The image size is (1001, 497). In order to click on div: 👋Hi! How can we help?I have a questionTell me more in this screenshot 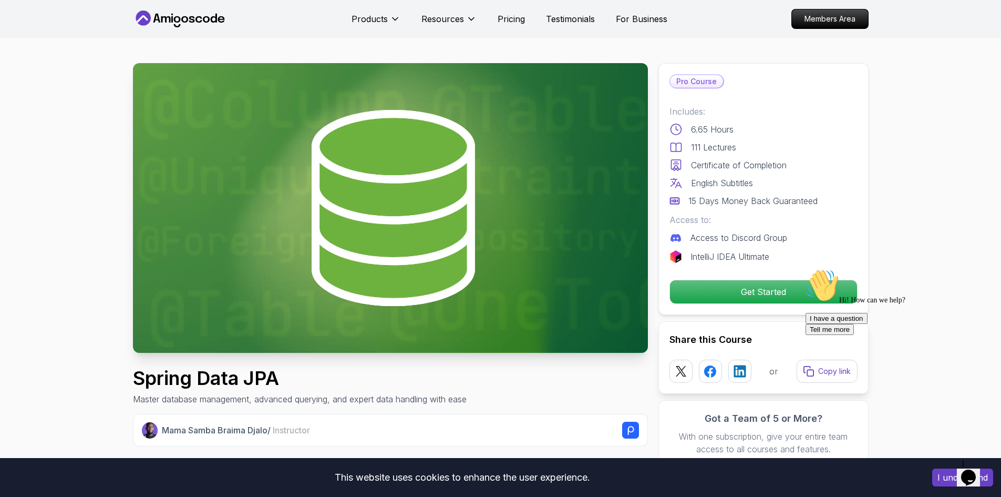, I will do `click(99, 37)`.